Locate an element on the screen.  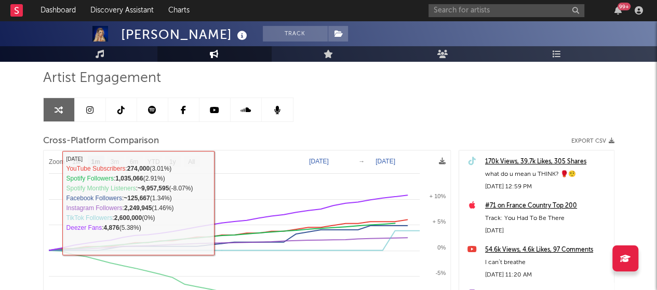
span: Cross-Platform Comparison is located at coordinates (101, 141).